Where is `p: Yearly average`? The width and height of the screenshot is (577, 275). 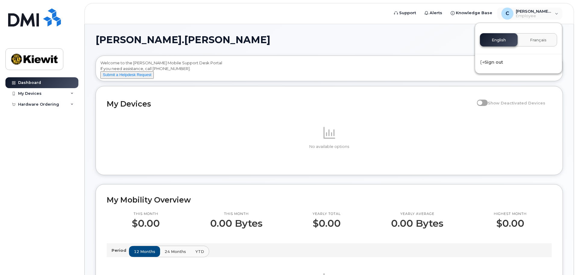
p: Yearly average is located at coordinates (418, 214).